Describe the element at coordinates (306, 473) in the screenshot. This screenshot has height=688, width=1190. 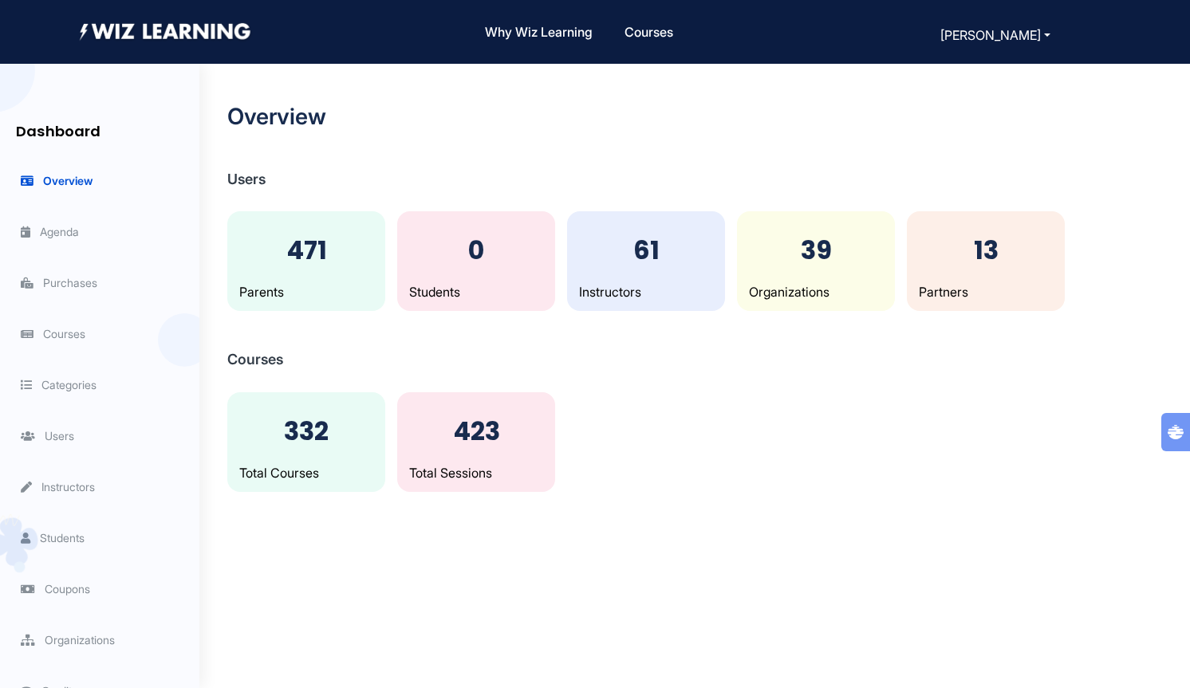
I see `p: Total Courses` at that location.